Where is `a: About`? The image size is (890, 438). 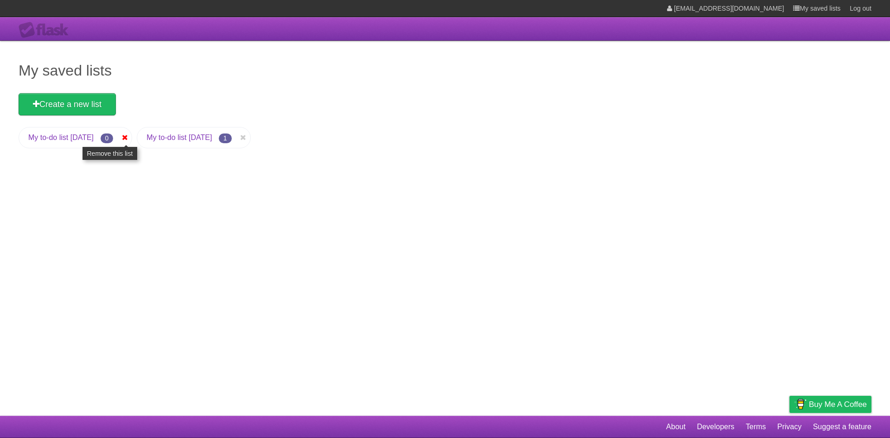 a: About is located at coordinates (676, 427).